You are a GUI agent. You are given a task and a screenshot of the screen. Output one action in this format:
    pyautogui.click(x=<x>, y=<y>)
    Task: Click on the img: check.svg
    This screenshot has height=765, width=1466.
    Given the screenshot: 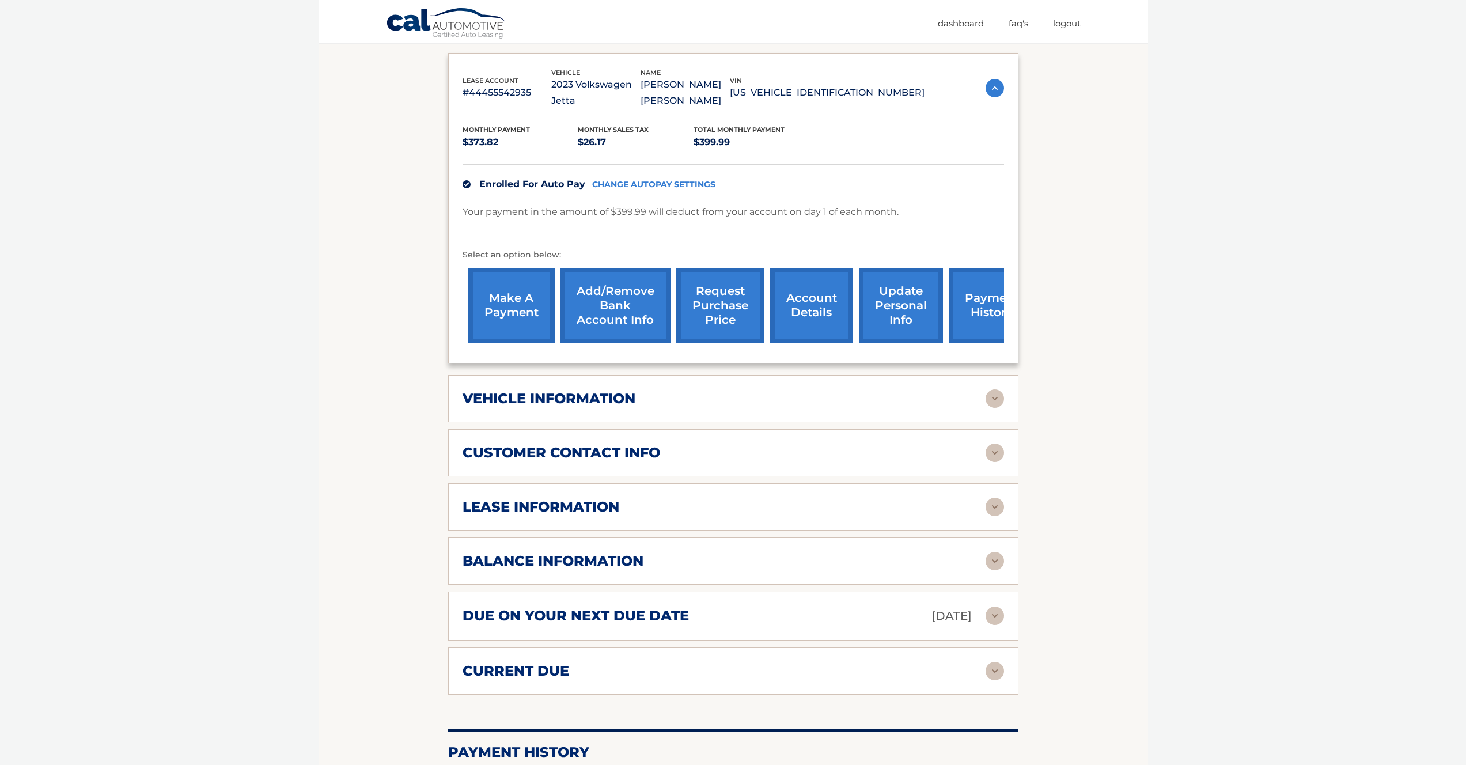 What is the action you would take?
    pyautogui.click(x=467, y=184)
    